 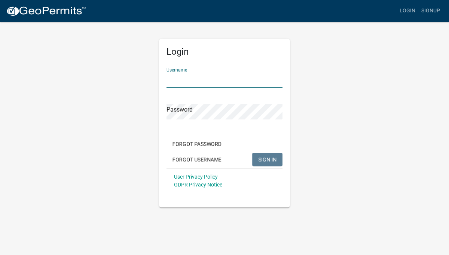 What do you see at coordinates (267, 159) in the screenshot?
I see `button: SIGN IN` at bounding box center [267, 159].